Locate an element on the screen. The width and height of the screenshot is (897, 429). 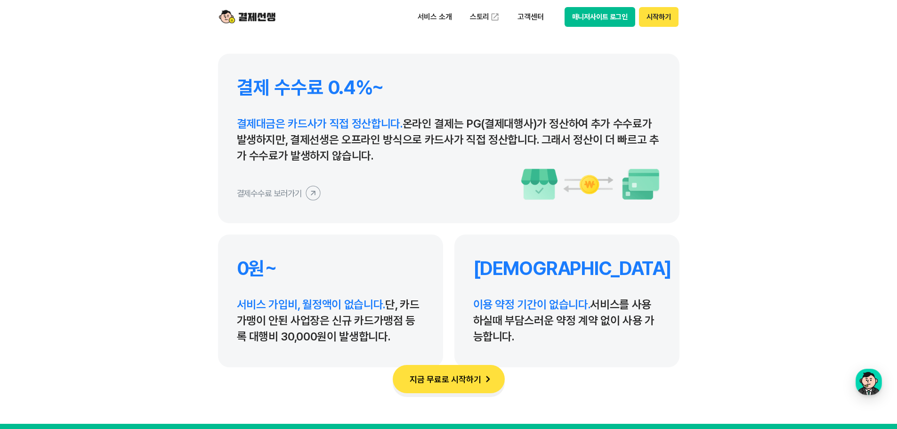
p: 서비스를 사용하실때 부담스러운 약정 계약 없이 사용 가능합니다. is located at coordinates (567, 321).